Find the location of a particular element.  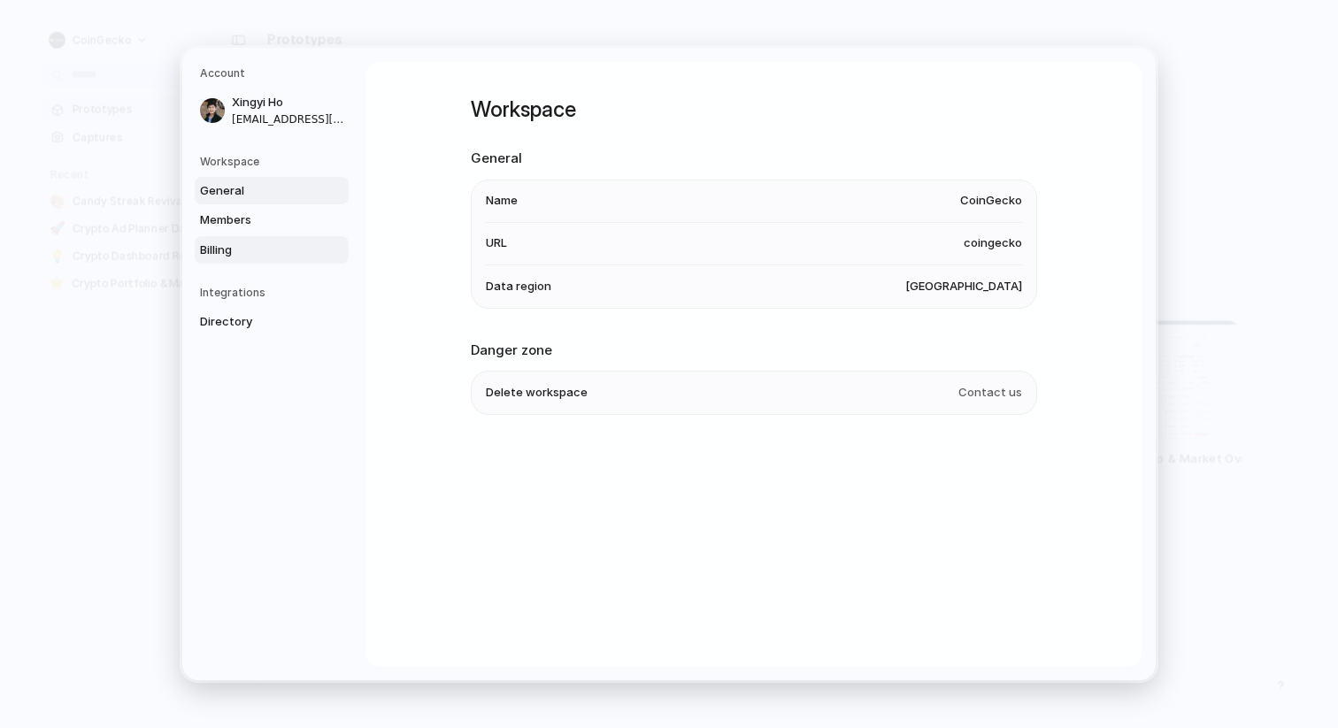

span: Xingyi Ho is located at coordinates (288, 103).